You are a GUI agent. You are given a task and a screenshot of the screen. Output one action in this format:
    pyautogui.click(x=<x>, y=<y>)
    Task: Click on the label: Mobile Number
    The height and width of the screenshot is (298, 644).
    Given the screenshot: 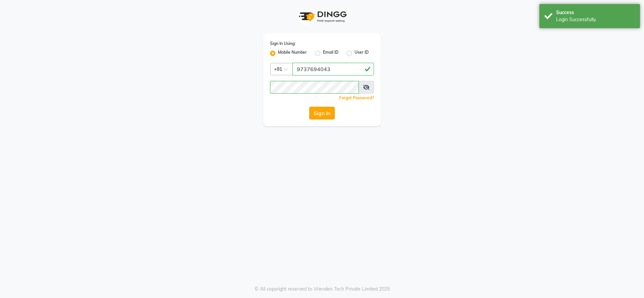 What is the action you would take?
    pyautogui.click(x=292, y=53)
    